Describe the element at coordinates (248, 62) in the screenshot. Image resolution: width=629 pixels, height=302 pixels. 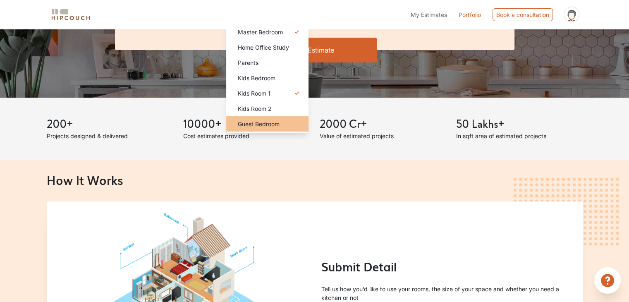
I see `span: Parents` at that location.